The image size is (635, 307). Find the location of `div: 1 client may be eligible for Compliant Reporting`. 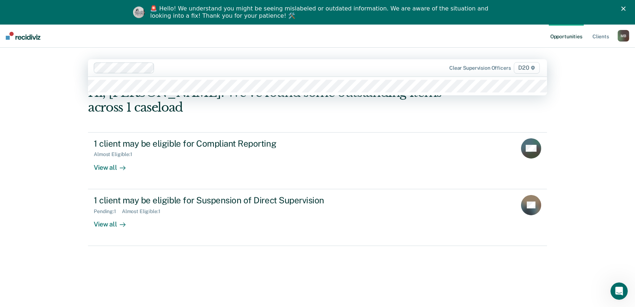

div: 1 client may be eligible for Compliant Reporting is located at coordinates (220, 143).